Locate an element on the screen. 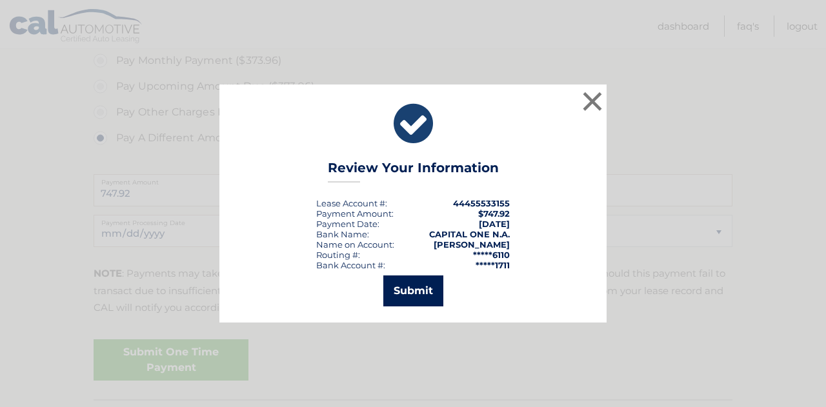 The width and height of the screenshot is (826, 407). span: $747.92 is located at coordinates (494, 214).